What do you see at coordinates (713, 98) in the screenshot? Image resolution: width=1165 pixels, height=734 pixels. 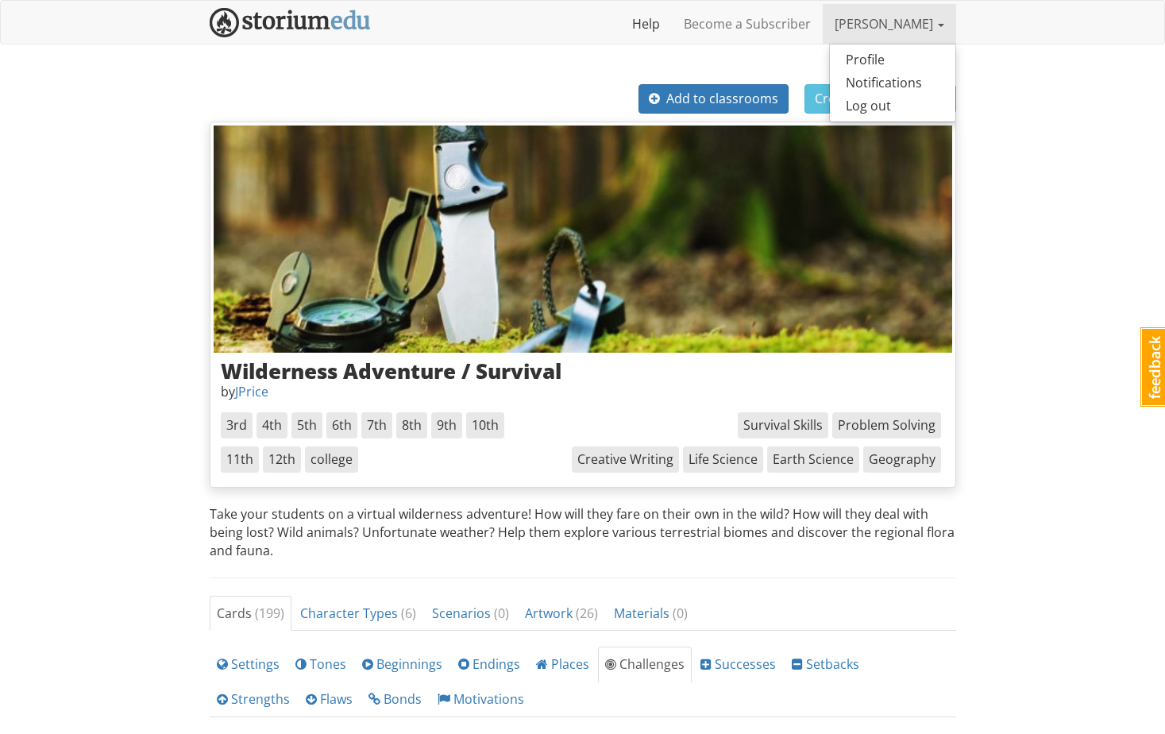 I see `span: Add to classrooms` at bounding box center [713, 98].